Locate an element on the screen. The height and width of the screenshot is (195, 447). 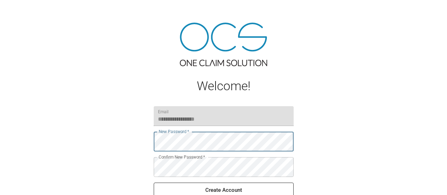
img: ocs-logo-tra.png is located at coordinates (223, 44).